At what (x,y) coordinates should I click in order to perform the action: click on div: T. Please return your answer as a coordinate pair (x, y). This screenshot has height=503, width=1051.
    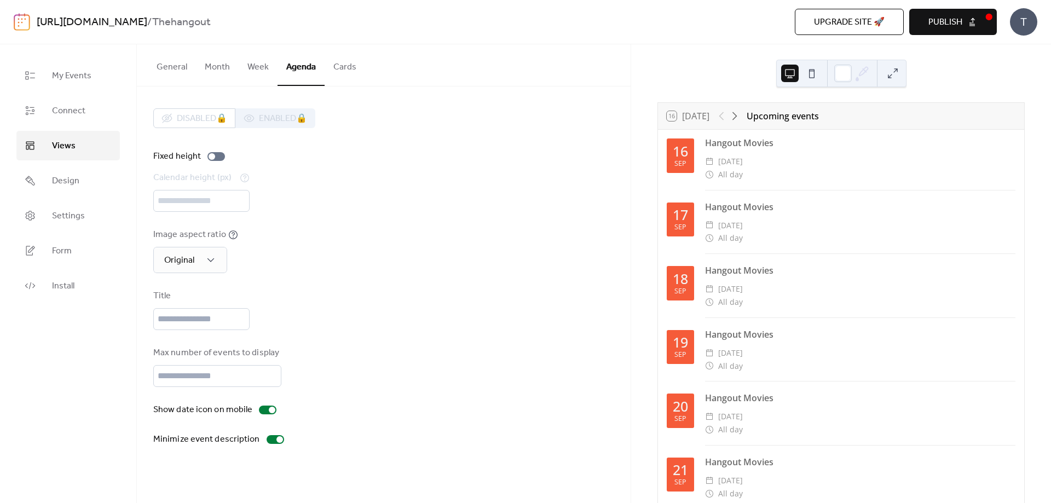
    Looking at the image, I should click on (1024, 22).